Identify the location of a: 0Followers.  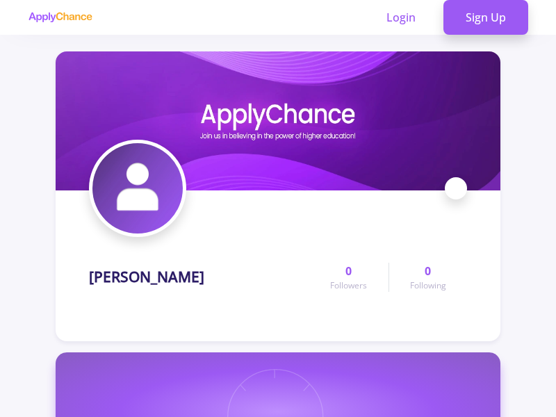
(348, 277).